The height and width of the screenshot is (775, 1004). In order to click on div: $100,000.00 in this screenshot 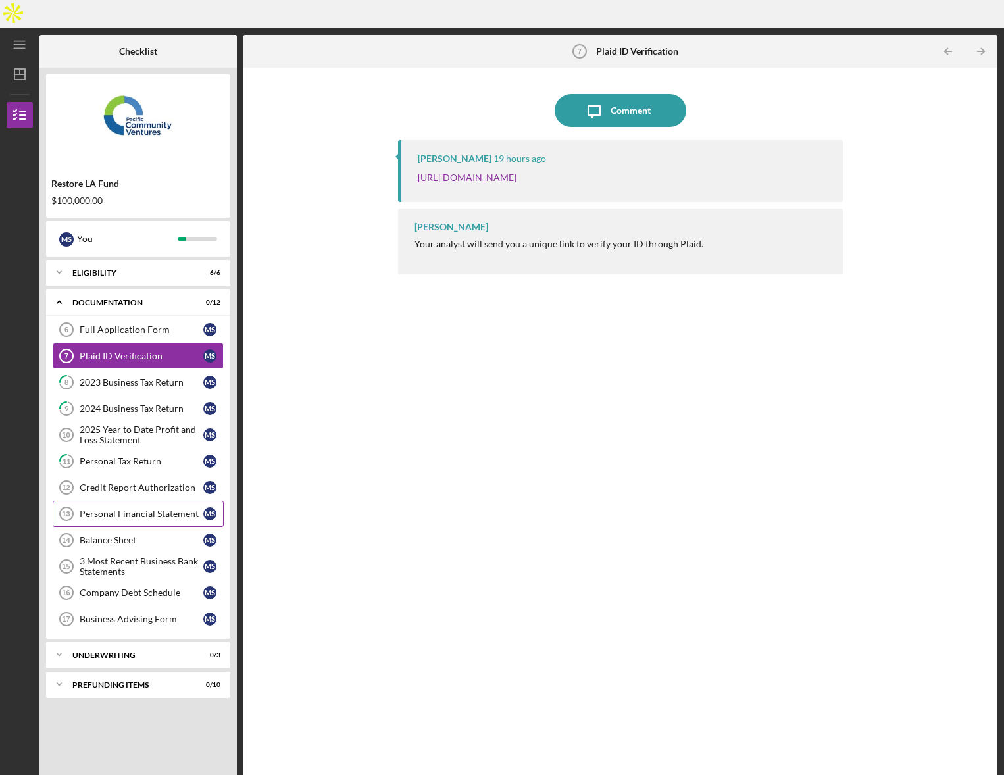, I will do `click(138, 201)`.